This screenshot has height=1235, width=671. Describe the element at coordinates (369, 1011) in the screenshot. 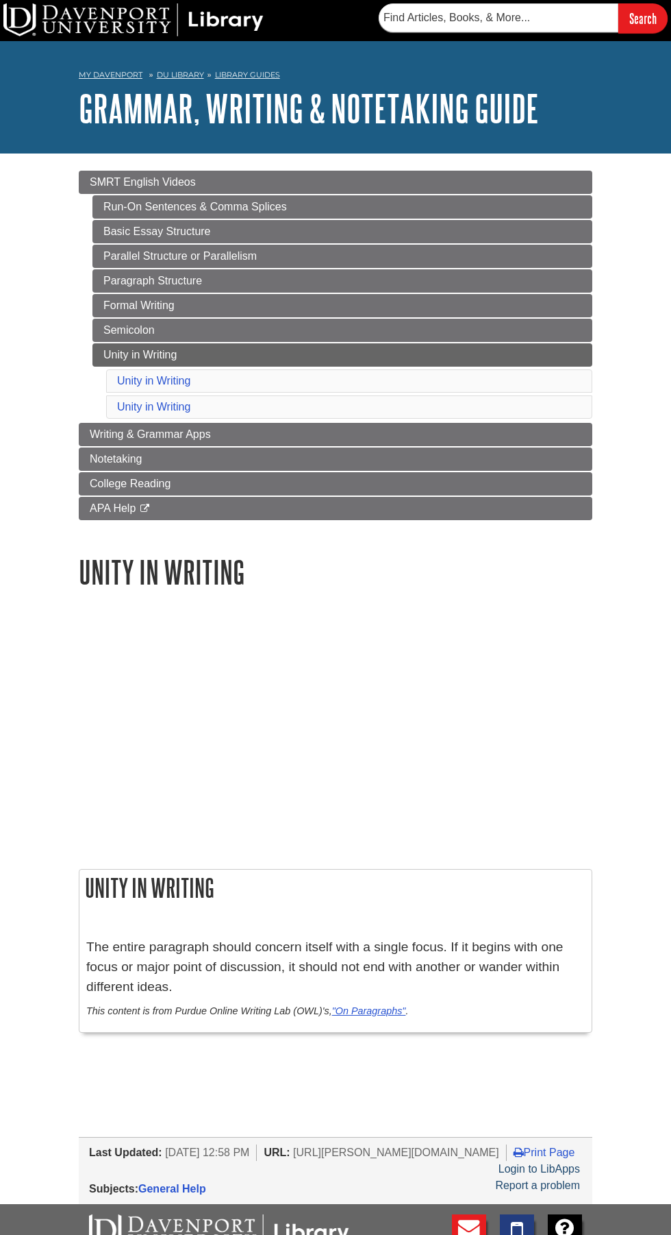

I see `a: "On Paragraphs"` at that location.